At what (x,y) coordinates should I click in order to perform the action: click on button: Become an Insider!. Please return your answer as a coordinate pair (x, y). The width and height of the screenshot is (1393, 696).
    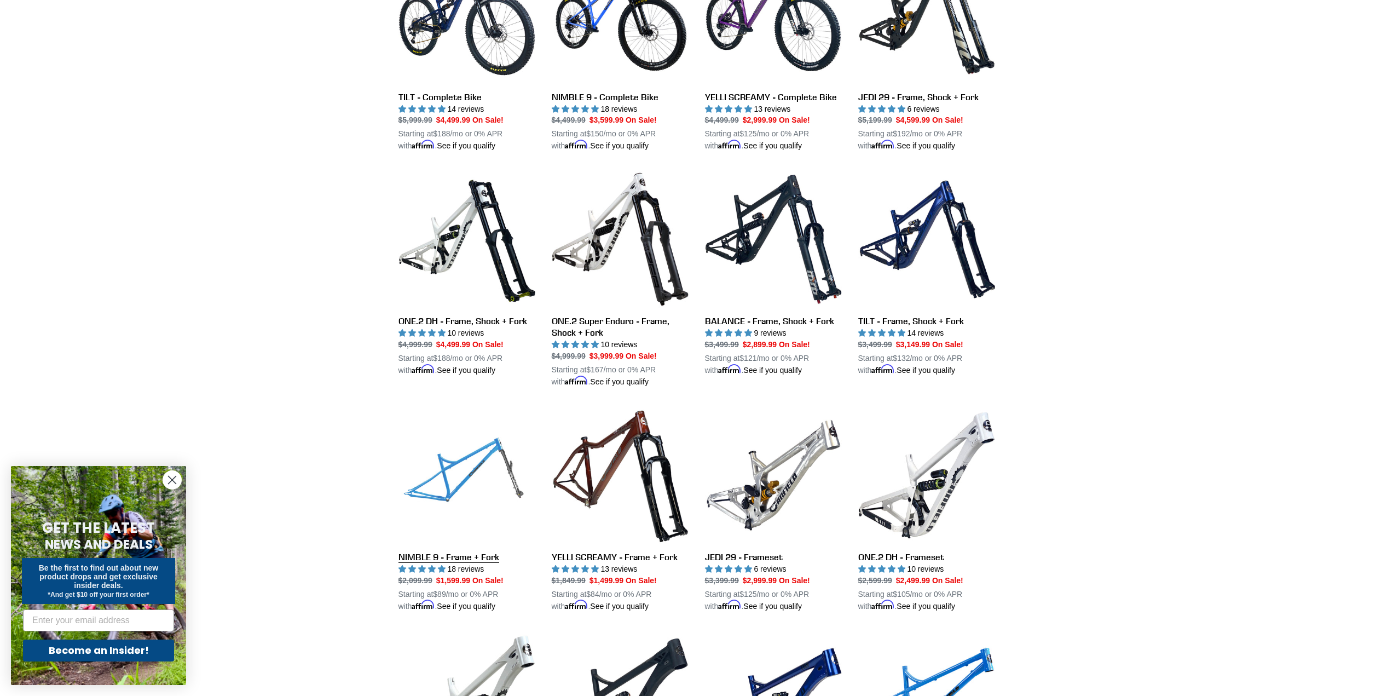
    Looking at the image, I should click on (99, 650).